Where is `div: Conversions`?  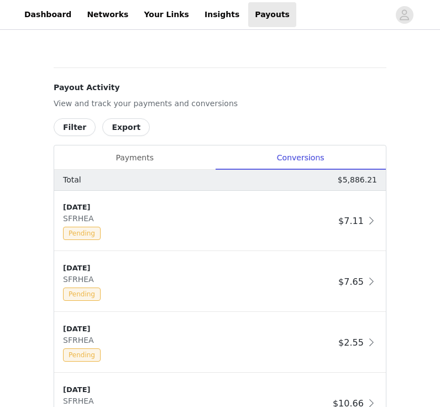
div: Conversions is located at coordinates (300, 158).